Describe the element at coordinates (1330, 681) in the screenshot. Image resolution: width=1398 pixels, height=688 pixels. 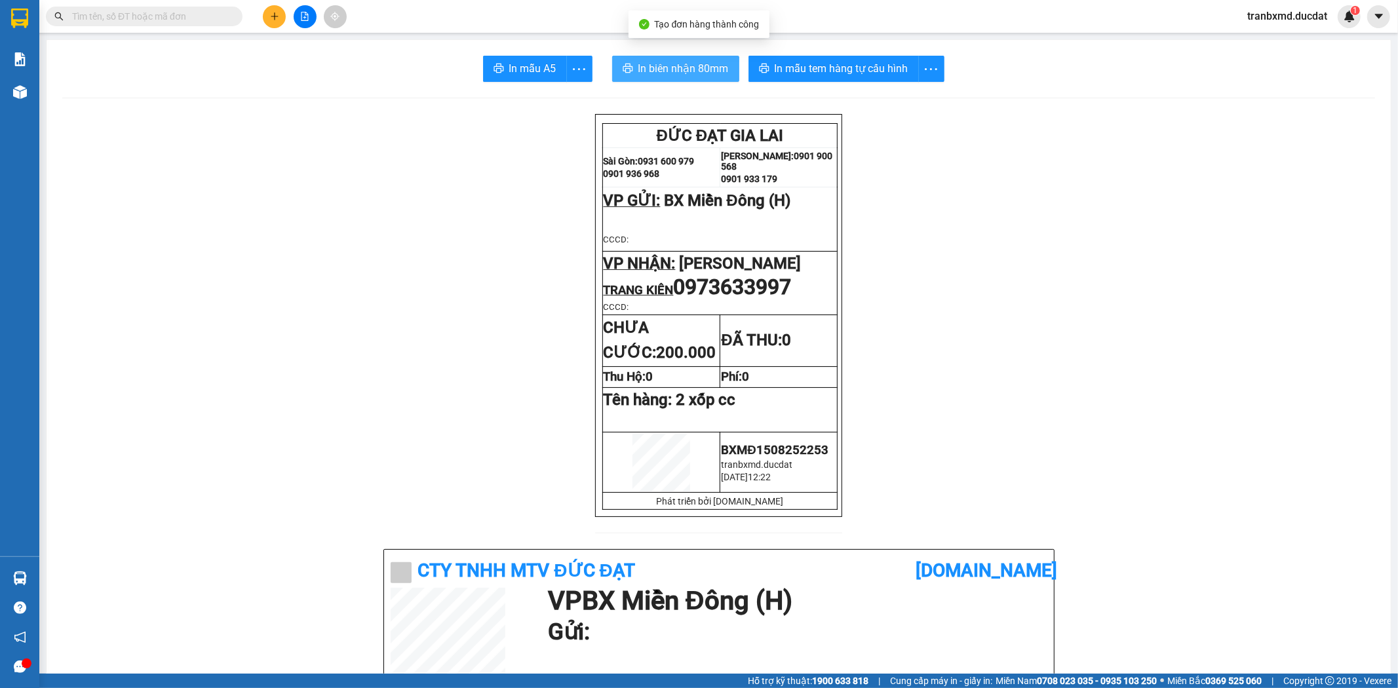
I see `span: copyright` at that location.